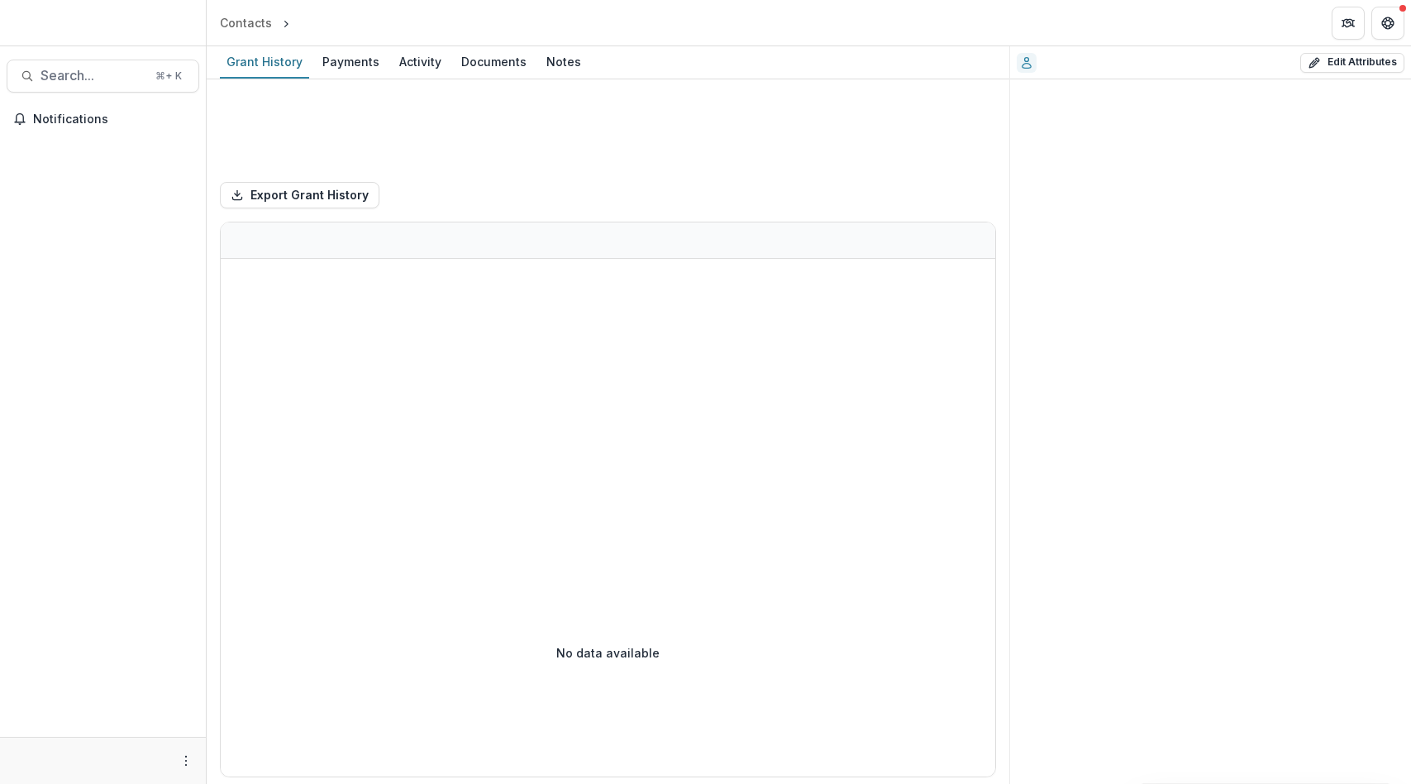 This screenshot has width=1411, height=784. What do you see at coordinates (494, 61) in the screenshot?
I see `div: Documents` at bounding box center [494, 61].